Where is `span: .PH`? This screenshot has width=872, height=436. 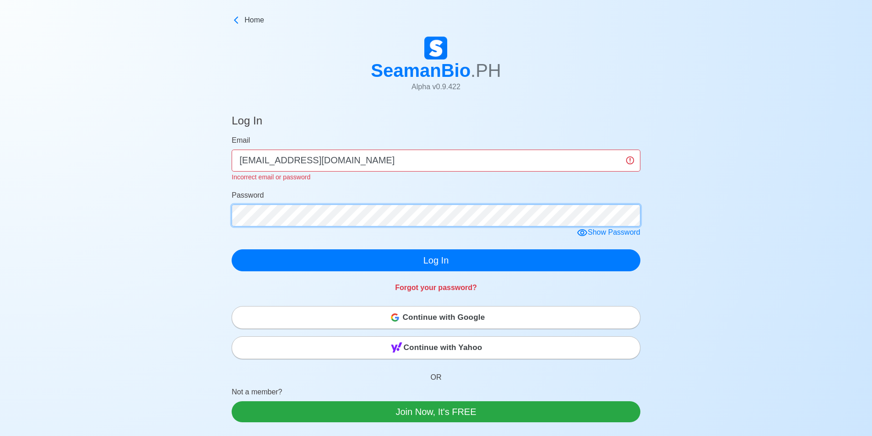 span: .PH is located at coordinates (486, 70).